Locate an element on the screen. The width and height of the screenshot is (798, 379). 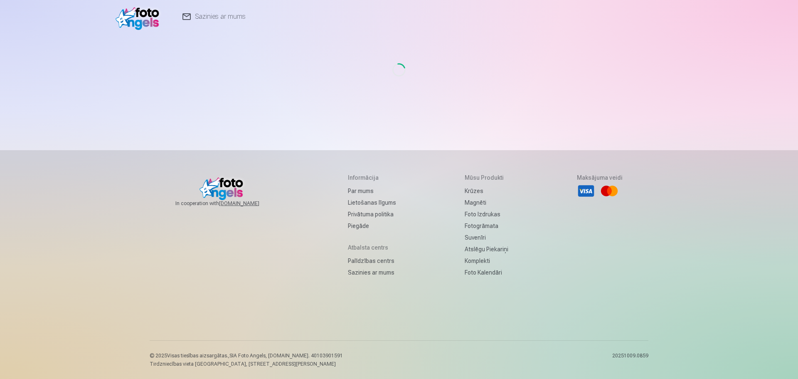
a: Suvenīri is located at coordinates (487, 237).